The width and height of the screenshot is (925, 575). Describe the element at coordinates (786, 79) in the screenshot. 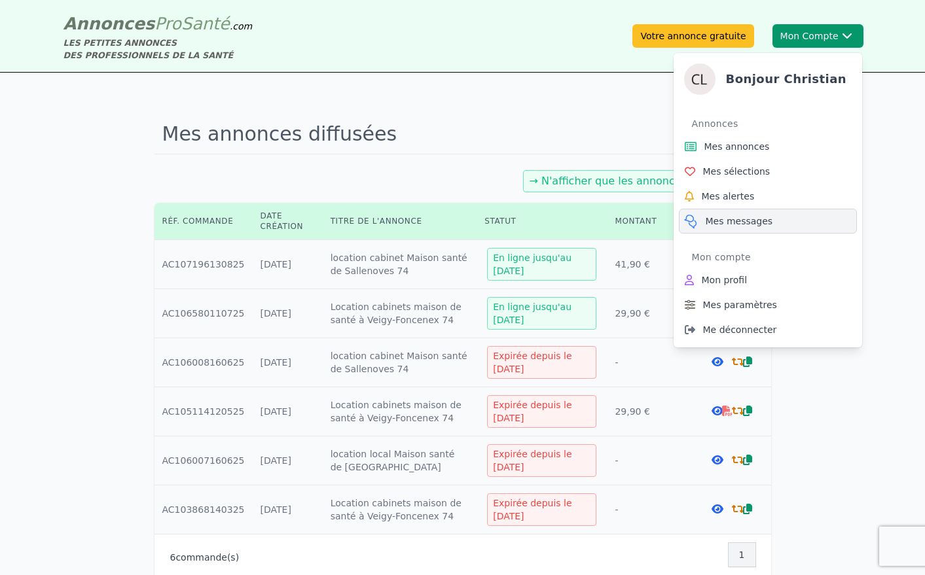

I see `h4: Bonjour Christian` at that location.